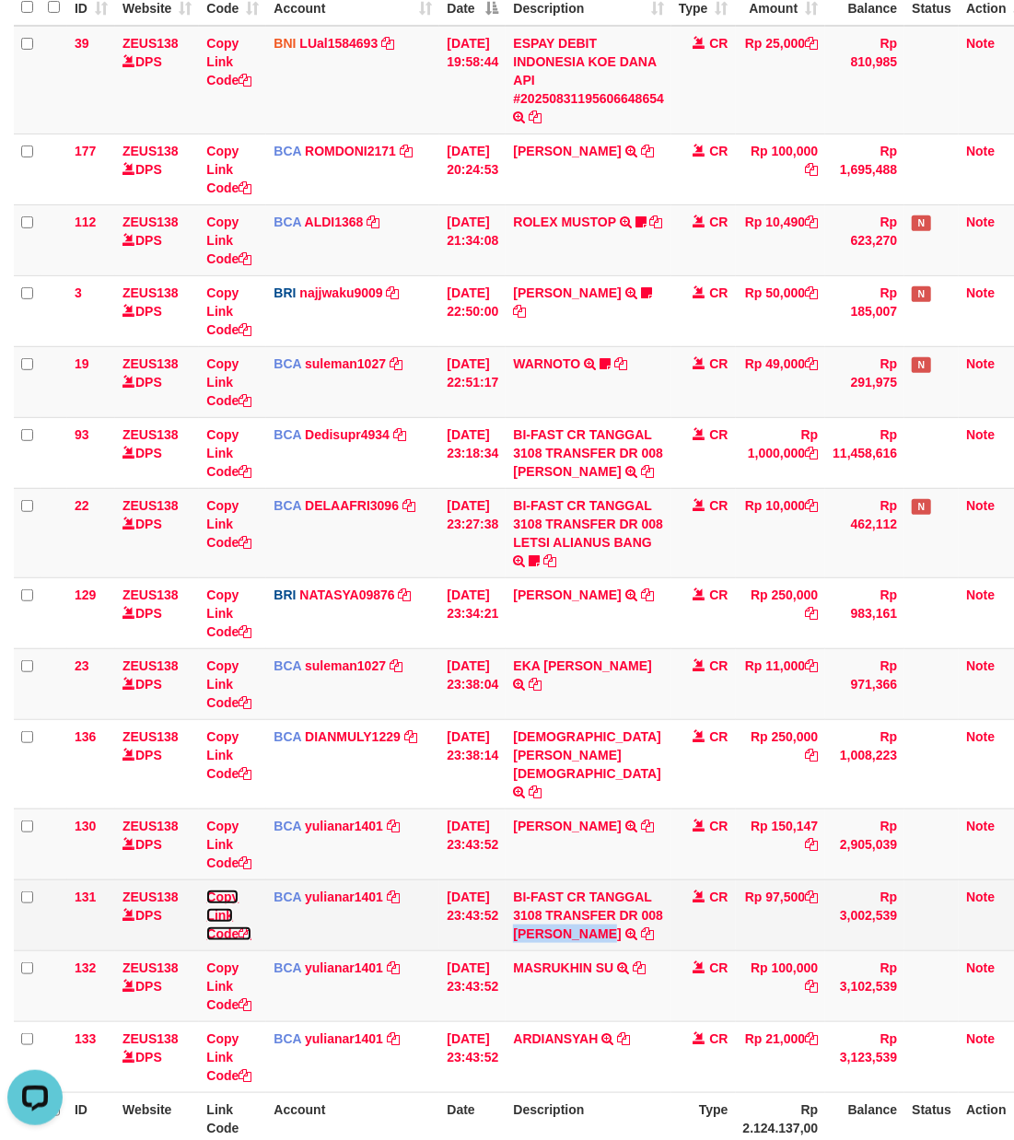  I want to click on span: 131, so click(85, 897).